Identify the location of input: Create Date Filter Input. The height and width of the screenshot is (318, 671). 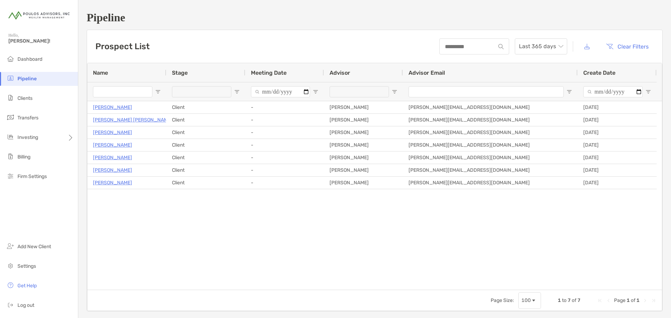
(613, 92).